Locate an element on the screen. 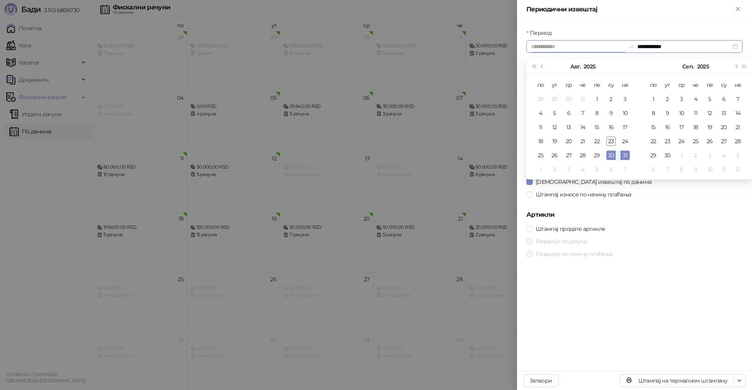  div: 14 is located at coordinates (738, 113).